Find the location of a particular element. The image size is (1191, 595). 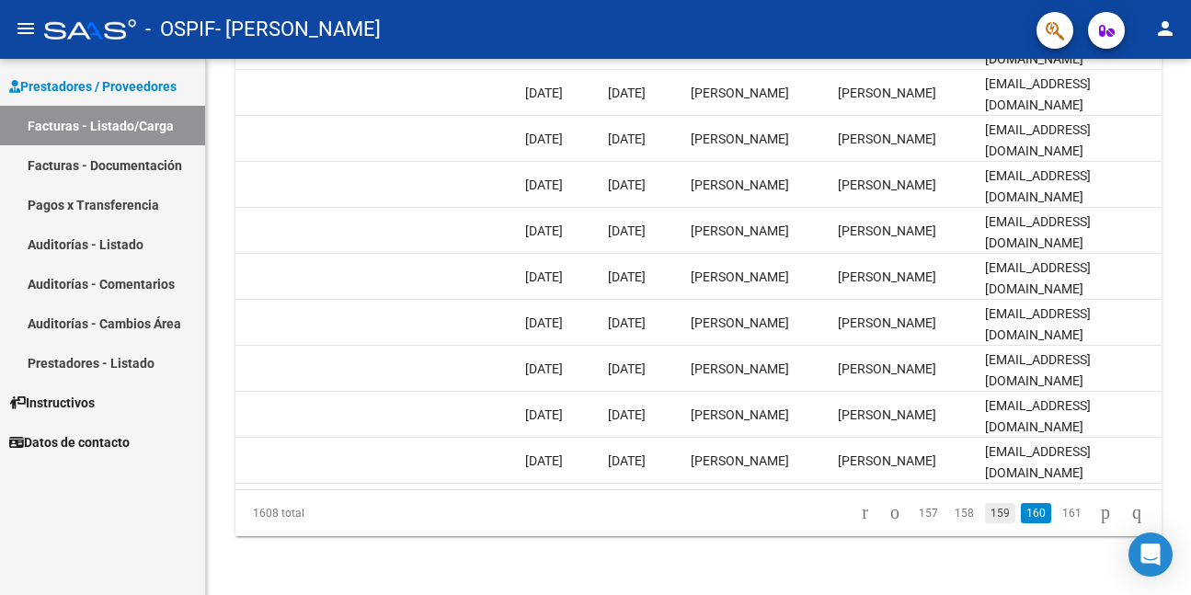

span: Instructivos is located at coordinates (52, 403).